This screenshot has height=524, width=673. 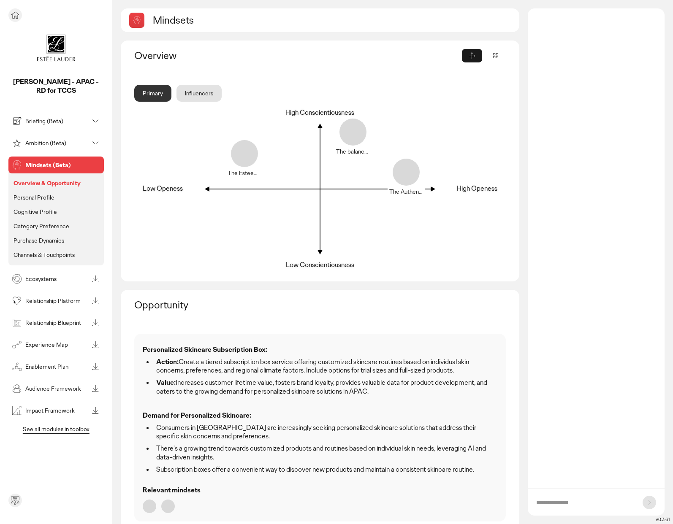 I want to click on div: Send feedback, so click(x=15, y=501).